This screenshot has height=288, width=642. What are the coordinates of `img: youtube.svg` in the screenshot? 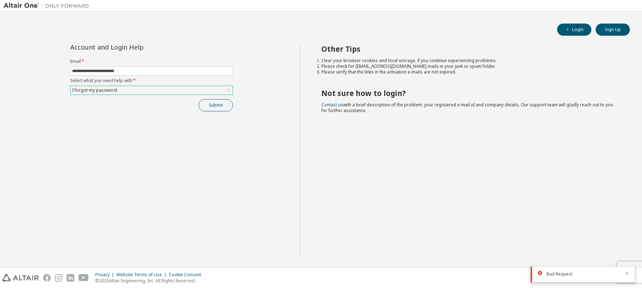 It's located at (83, 278).